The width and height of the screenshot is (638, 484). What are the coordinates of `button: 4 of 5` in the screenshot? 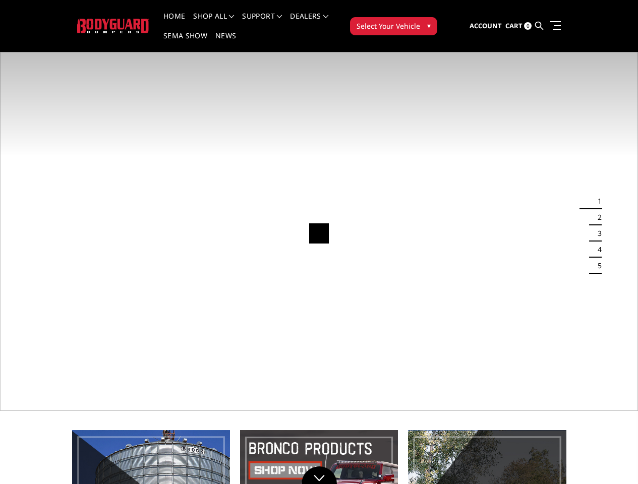 It's located at (596, 250).